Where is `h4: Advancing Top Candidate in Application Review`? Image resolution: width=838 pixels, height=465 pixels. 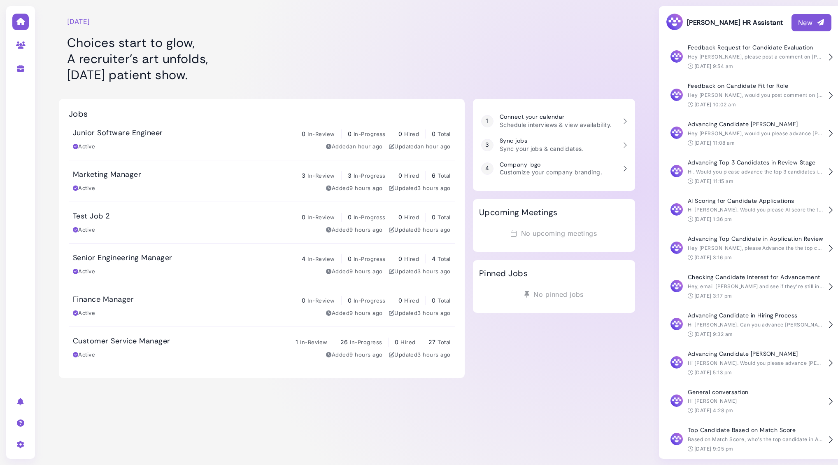
h4: Advancing Top Candidate in Application Review is located at coordinates (756, 238).